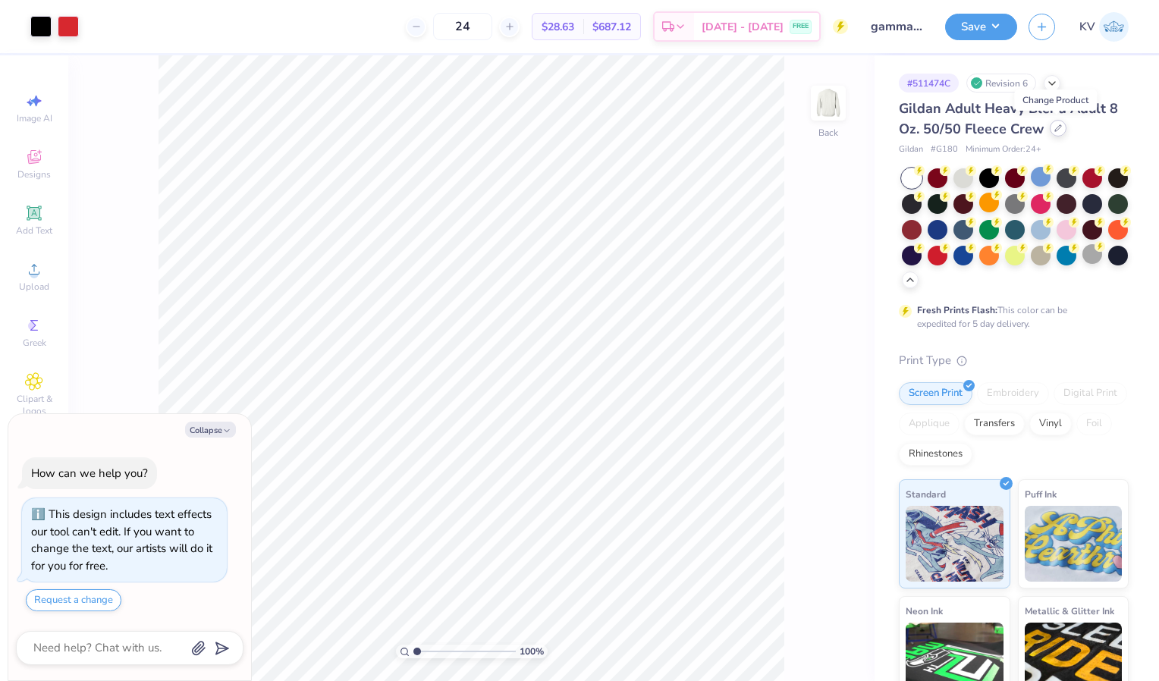 The width and height of the screenshot is (1159, 681). What do you see at coordinates (1113, 27) in the screenshot?
I see `img: Kylie Velkoff` at bounding box center [1113, 27].